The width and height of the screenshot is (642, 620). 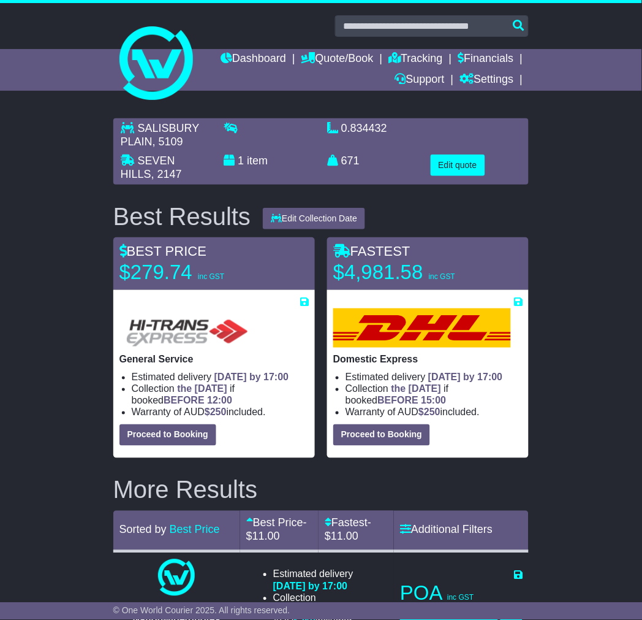 I want to click on span: © One World Courier 2025. All rights reserved., so click(x=202, y=611).